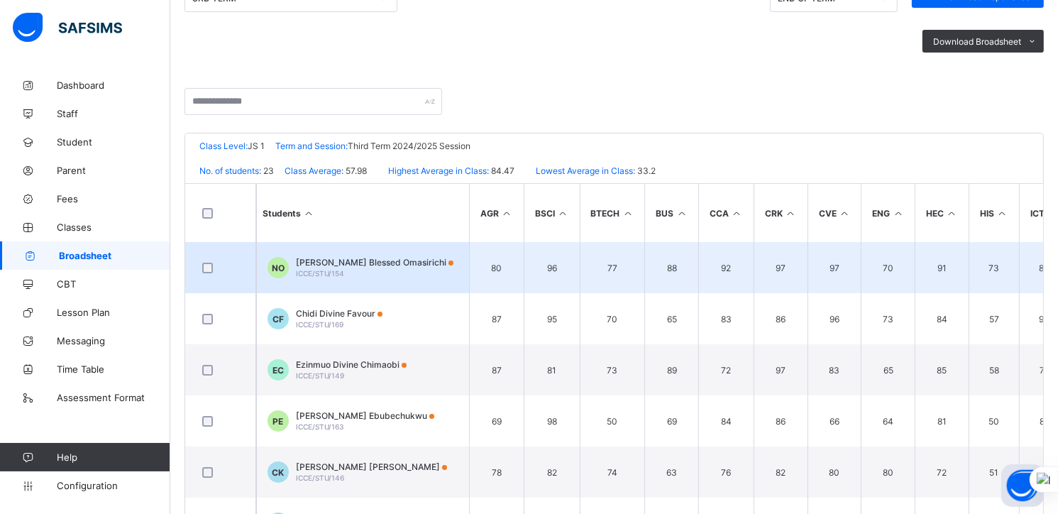  I want to click on td: 91, so click(942, 268).